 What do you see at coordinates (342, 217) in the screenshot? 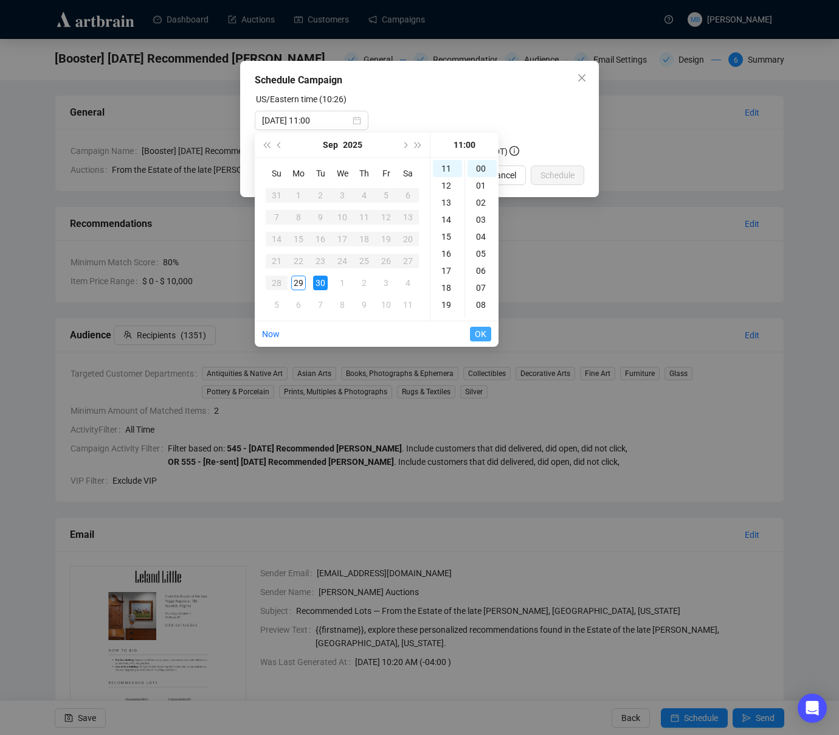
I see `td: 2025-09-10` at bounding box center [342, 217].